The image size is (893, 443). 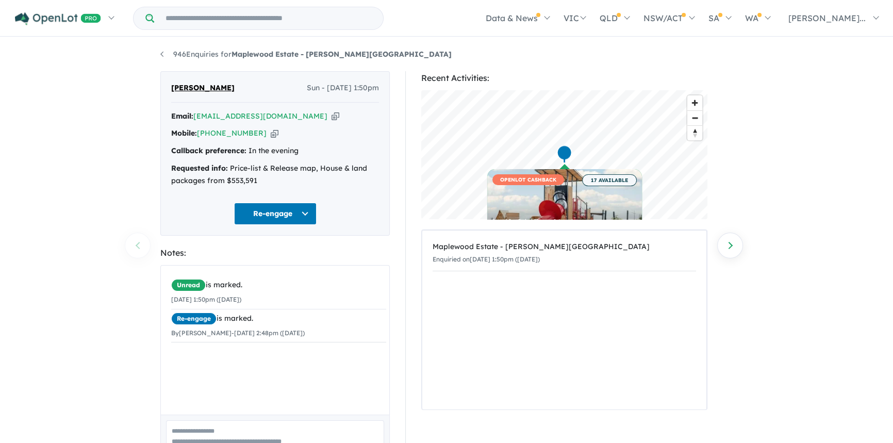 What do you see at coordinates (58, 19) in the screenshot?
I see `img: Openlot PRO Logo White` at bounding box center [58, 19].